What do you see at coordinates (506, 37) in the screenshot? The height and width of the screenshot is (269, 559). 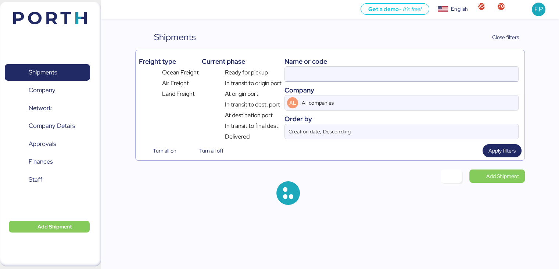 I see `span: Close filters` at bounding box center [506, 37].